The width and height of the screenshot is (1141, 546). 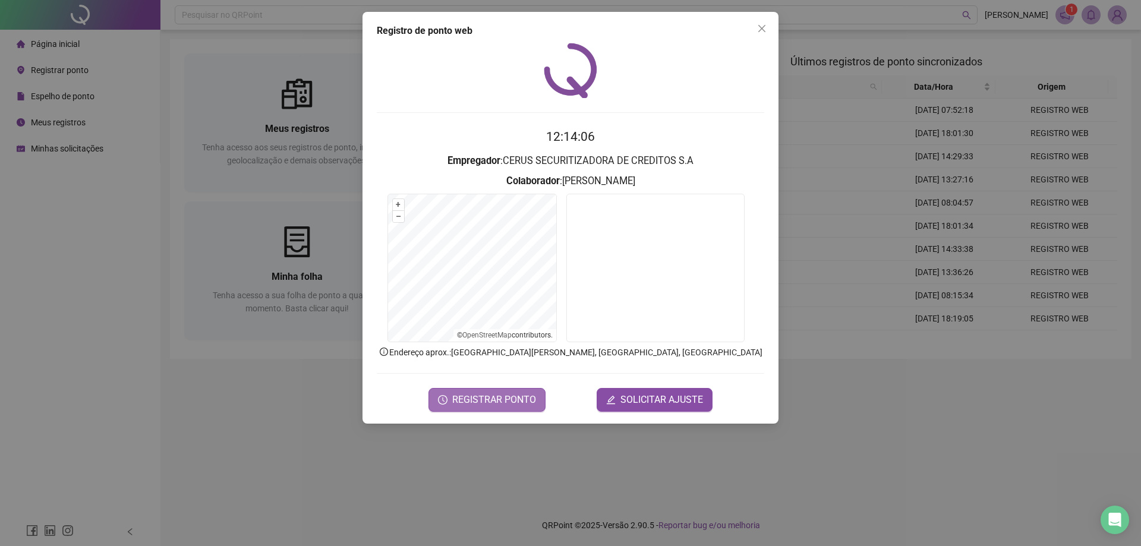 I want to click on button: Close, so click(x=762, y=29).